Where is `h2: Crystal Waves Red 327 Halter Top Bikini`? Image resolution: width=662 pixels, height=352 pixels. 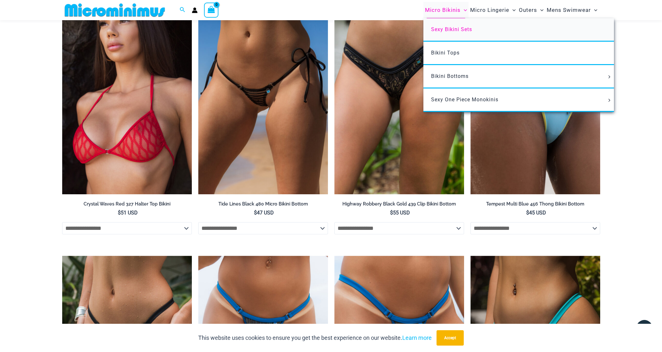 h2: Crystal Waves Red 327 Halter Top Bikini is located at coordinates (127, 204).